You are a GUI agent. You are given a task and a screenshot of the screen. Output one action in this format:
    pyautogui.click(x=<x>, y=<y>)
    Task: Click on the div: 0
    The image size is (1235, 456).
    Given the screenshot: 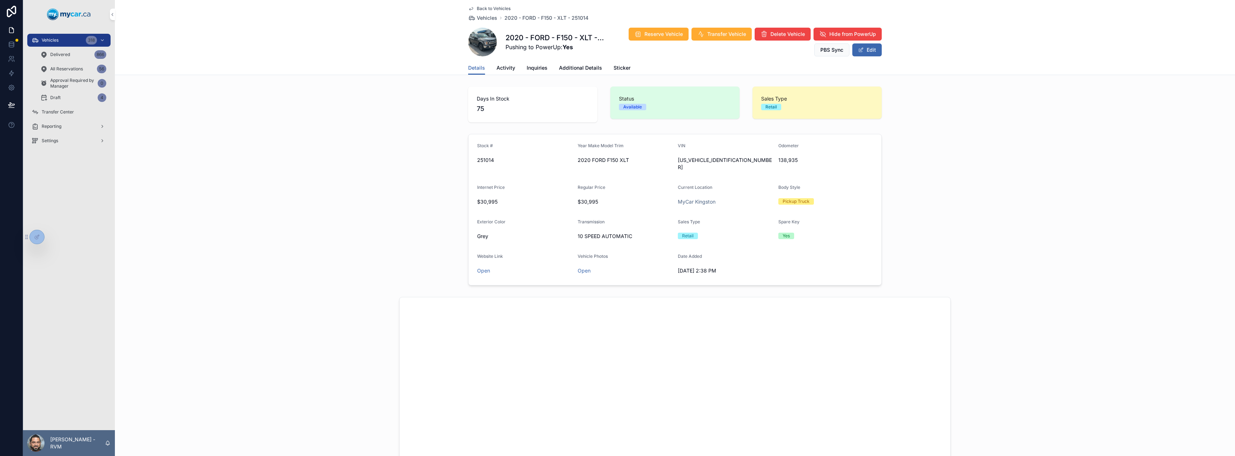 What is the action you would take?
    pyautogui.click(x=102, y=83)
    